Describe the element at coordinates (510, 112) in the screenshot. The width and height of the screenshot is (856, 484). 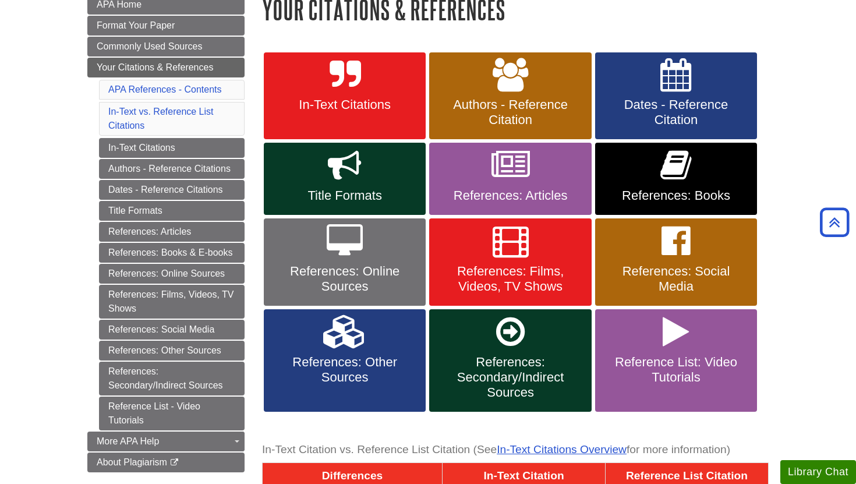
I see `span: Authors - Reference Citation` at that location.